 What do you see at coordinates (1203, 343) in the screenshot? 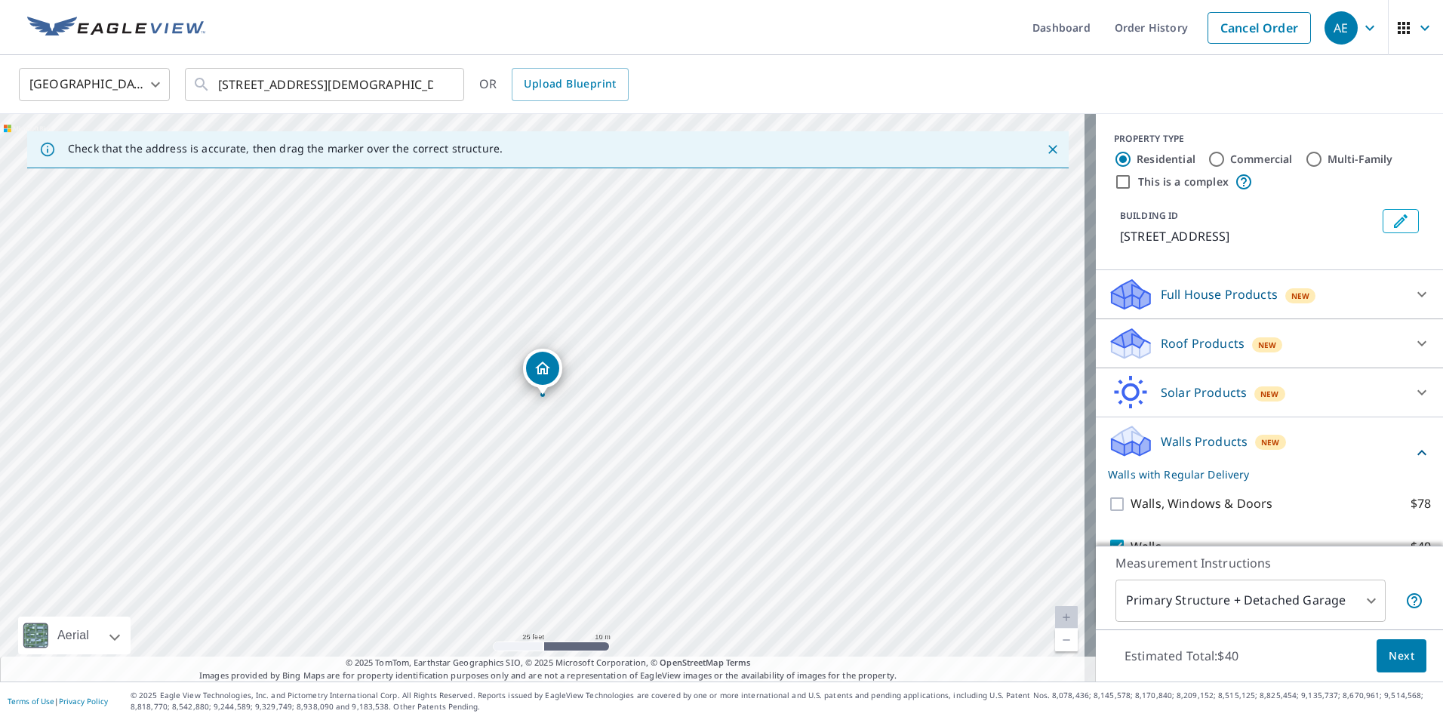
I see `p: Roof Products` at bounding box center [1203, 343].